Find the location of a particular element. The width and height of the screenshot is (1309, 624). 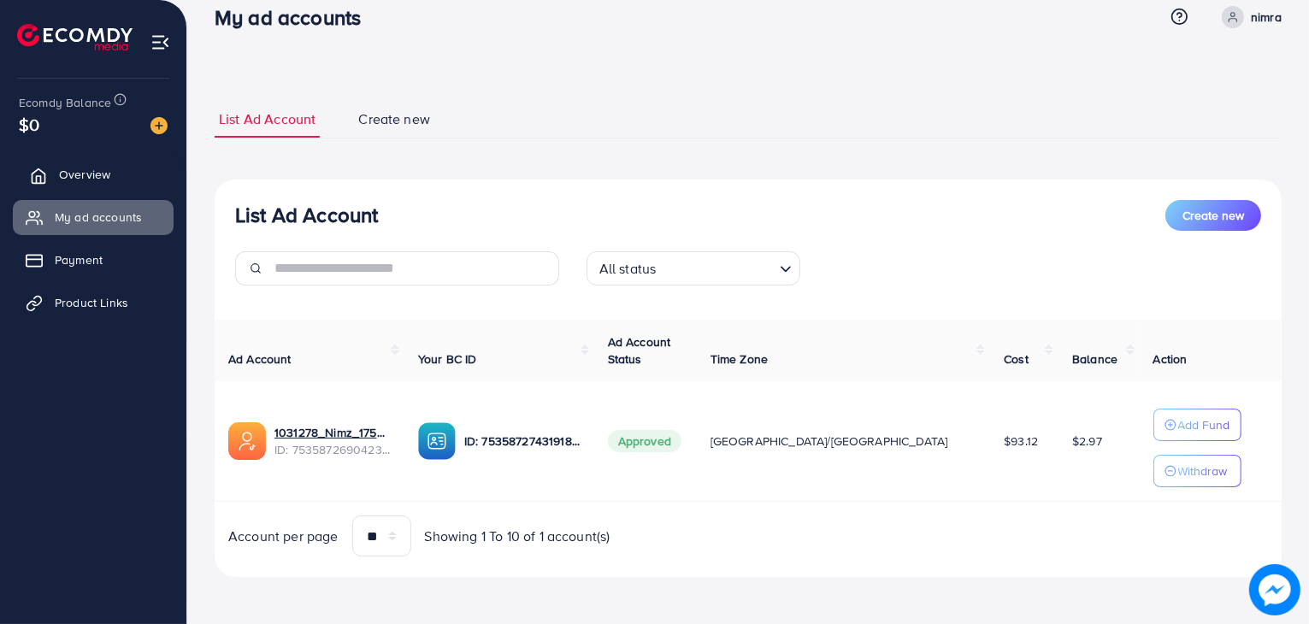

img: ic-ba-acc.ded83a64.svg is located at coordinates (437, 441).